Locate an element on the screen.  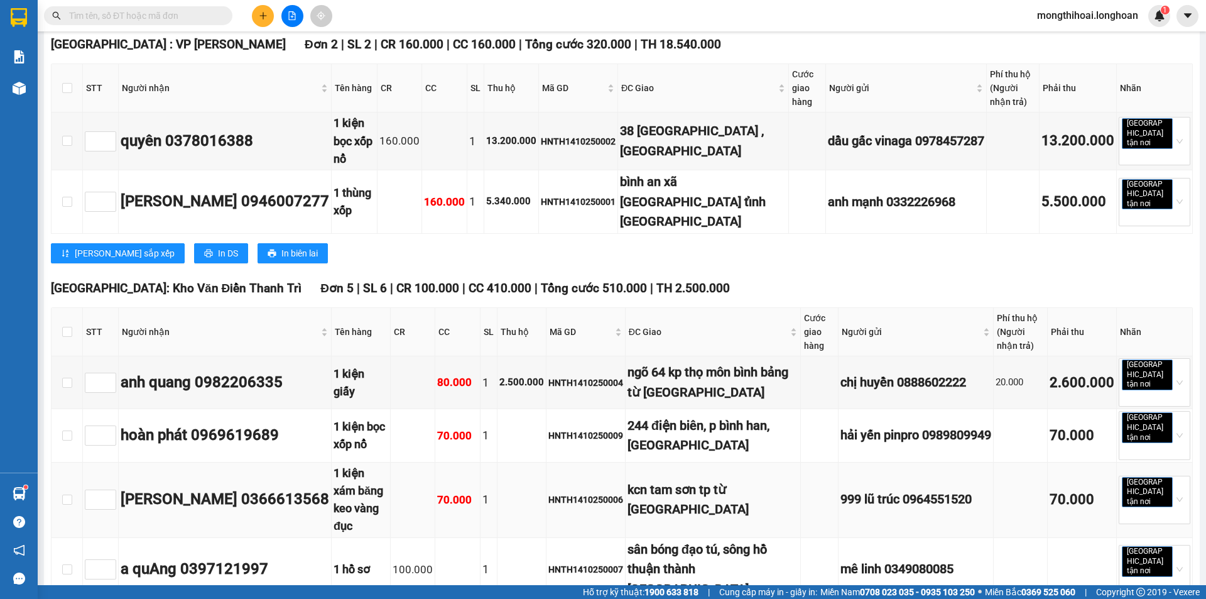
span: Mã đơn: HNTH1410250015 is located at coordinates (99, 84).